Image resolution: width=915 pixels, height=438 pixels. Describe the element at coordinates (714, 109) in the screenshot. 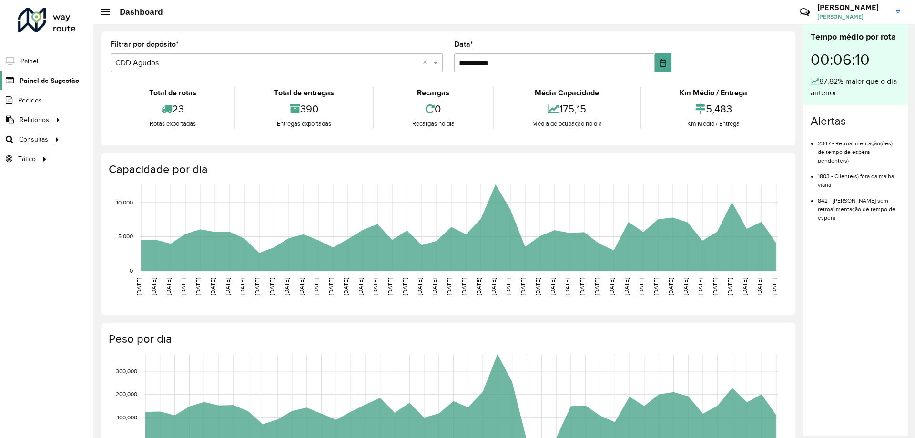

I see `div: 5,483` at that location.